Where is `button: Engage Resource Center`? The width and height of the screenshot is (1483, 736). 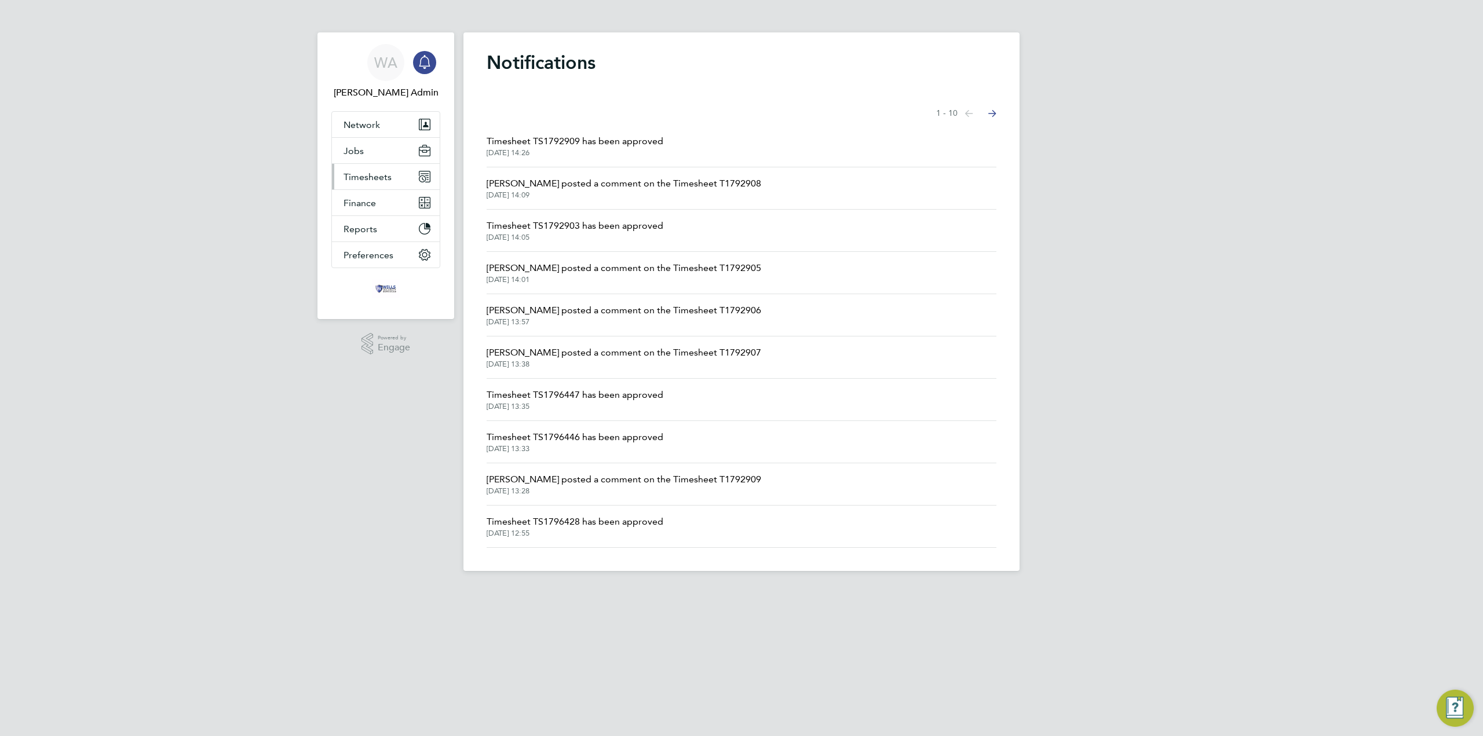 button: Engage Resource Center is located at coordinates (1455, 708).